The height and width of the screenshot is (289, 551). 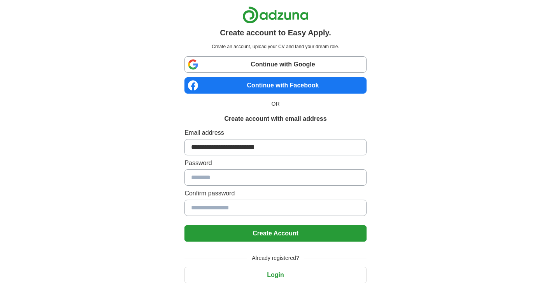 What do you see at coordinates (275, 33) in the screenshot?
I see `h1: Create account to Easy Apply.` at bounding box center [275, 33].